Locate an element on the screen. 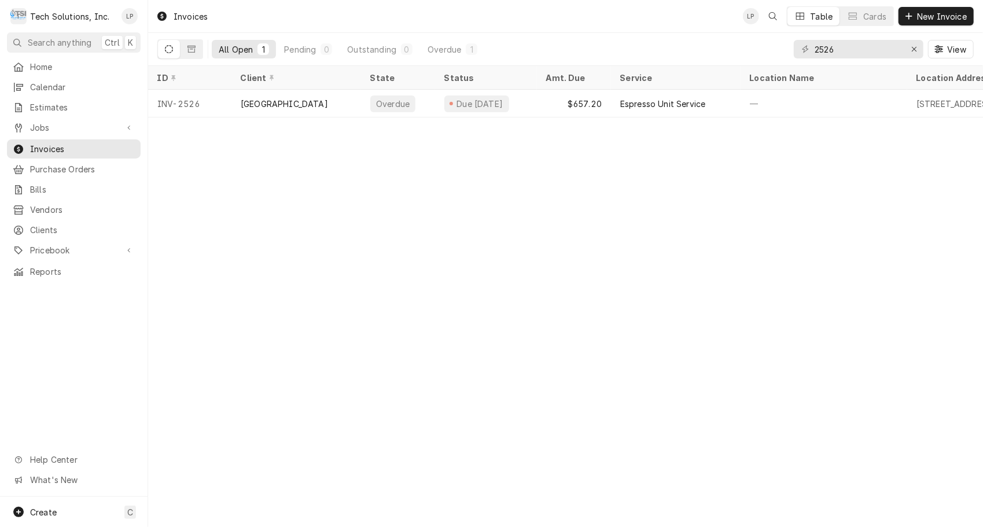 Image resolution: width=983 pixels, height=527 pixels. a: Estimates is located at coordinates (73, 107).